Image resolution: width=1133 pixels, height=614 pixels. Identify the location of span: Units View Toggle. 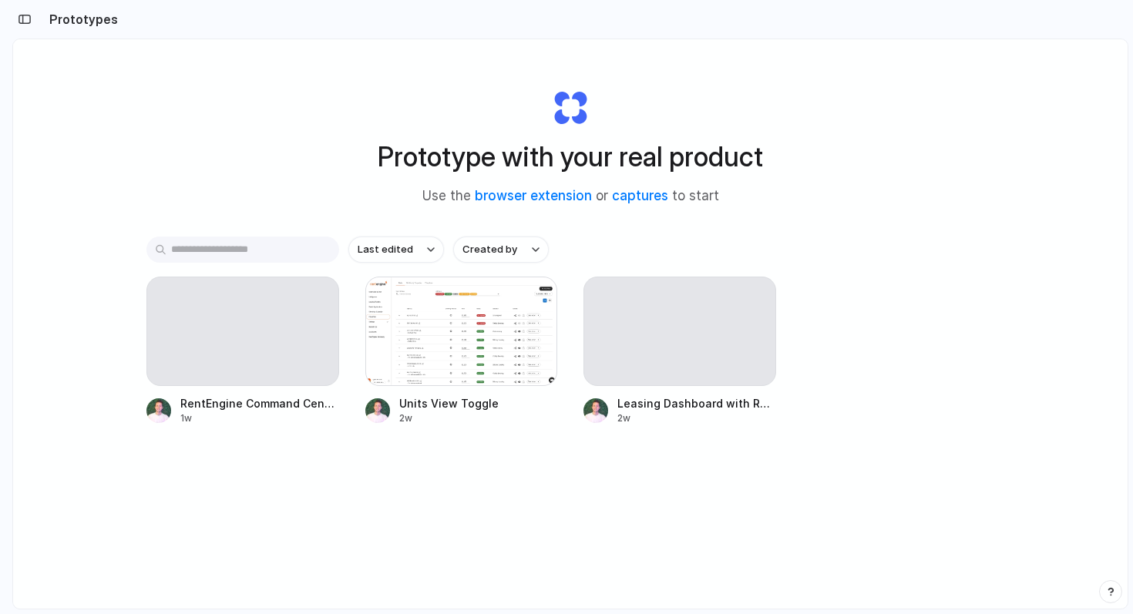
(479, 403).